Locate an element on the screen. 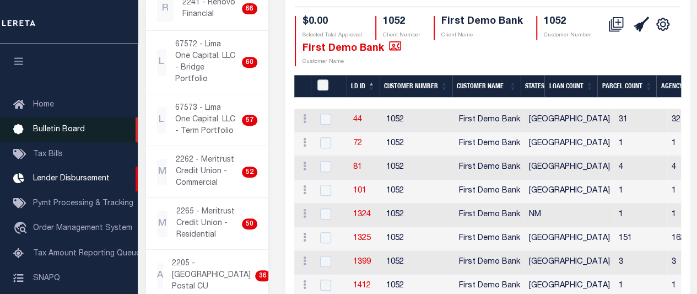  p: Customer Name is located at coordinates (351, 62).